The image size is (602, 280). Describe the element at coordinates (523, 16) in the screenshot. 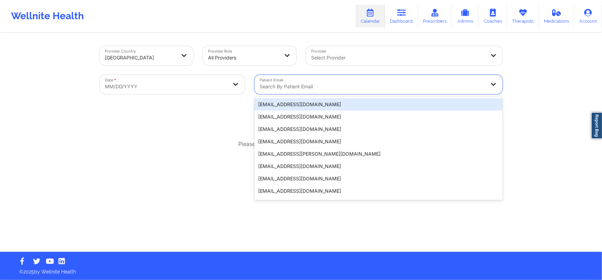

I see `a: Therapists` at that location.